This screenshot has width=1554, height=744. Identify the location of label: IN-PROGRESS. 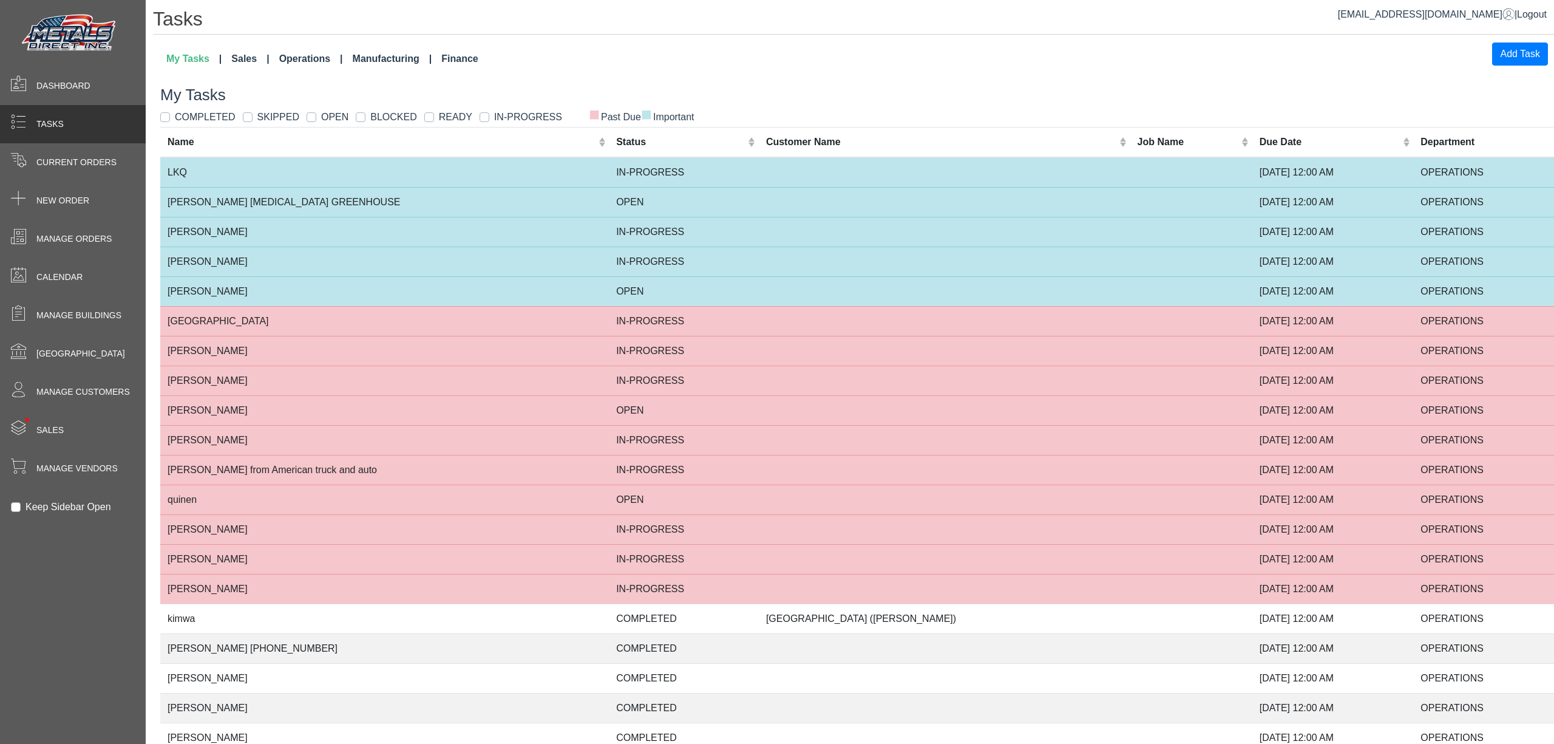
(528, 117).